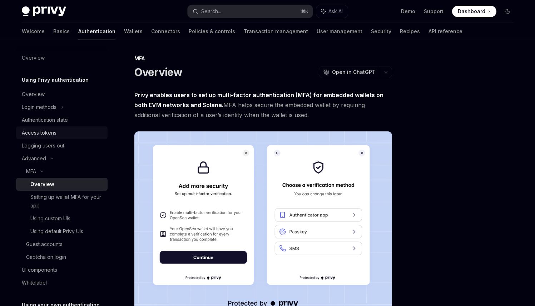  What do you see at coordinates (62, 244) in the screenshot?
I see `a: Guest accounts` at bounding box center [62, 244].